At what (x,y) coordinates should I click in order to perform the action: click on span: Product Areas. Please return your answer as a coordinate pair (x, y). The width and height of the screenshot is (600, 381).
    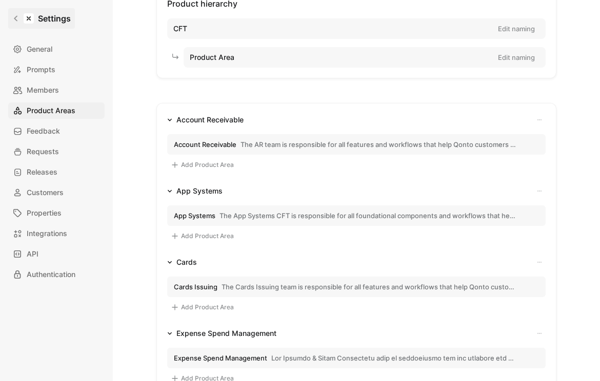
    Looking at the image, I should click on (51, 111).